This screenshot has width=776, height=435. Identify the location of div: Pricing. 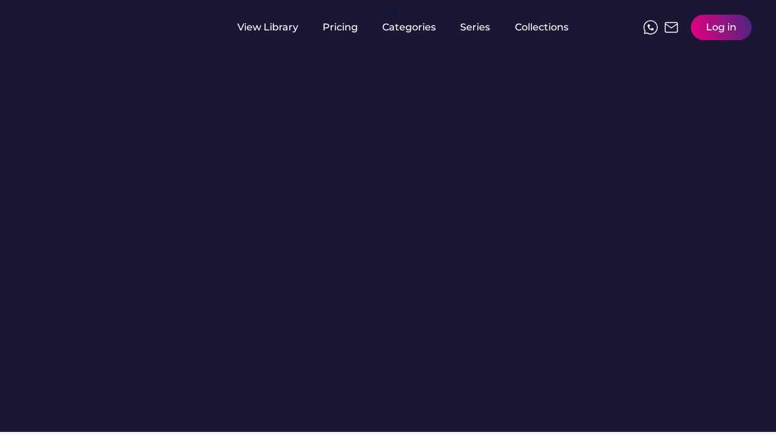
(340, 27).